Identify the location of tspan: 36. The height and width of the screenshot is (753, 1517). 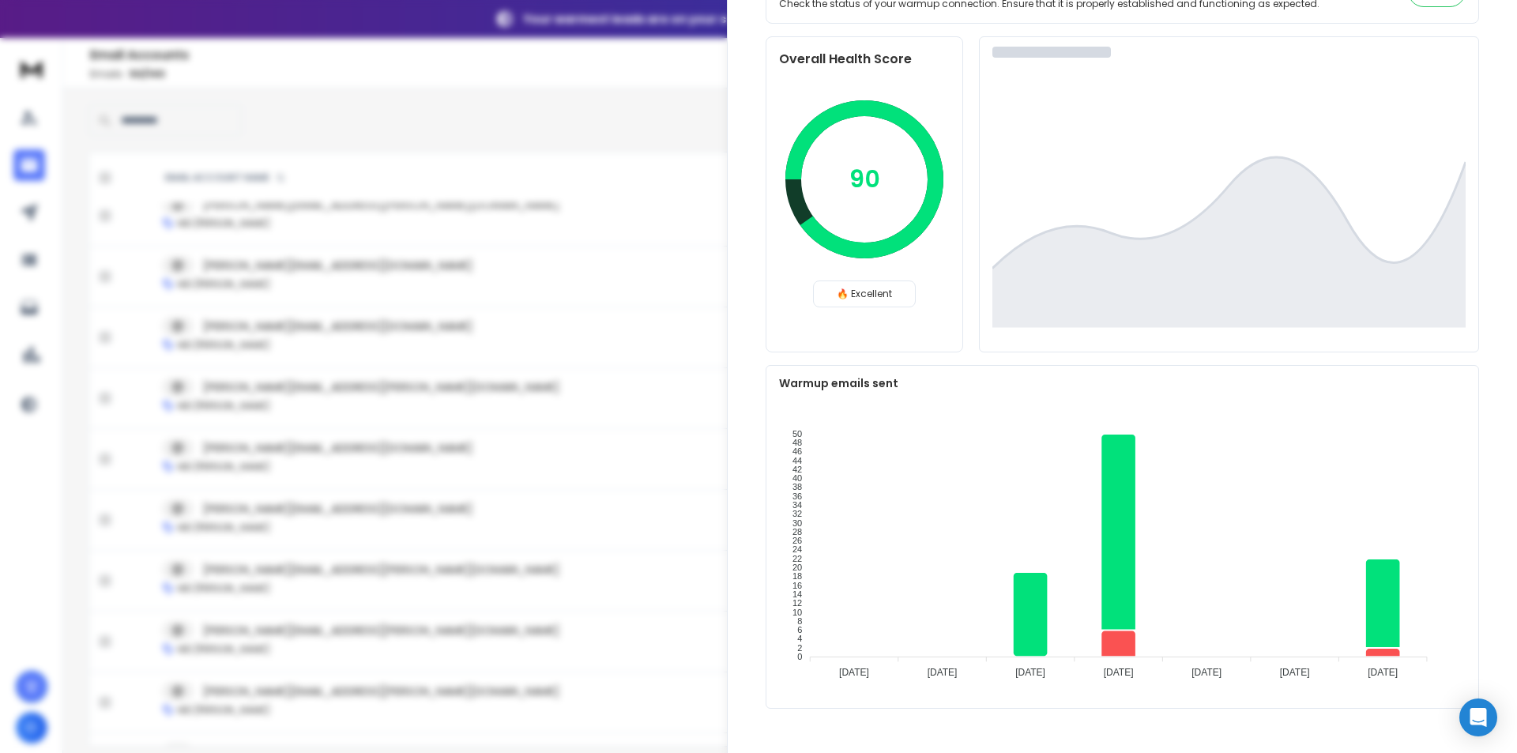
(797, 496).